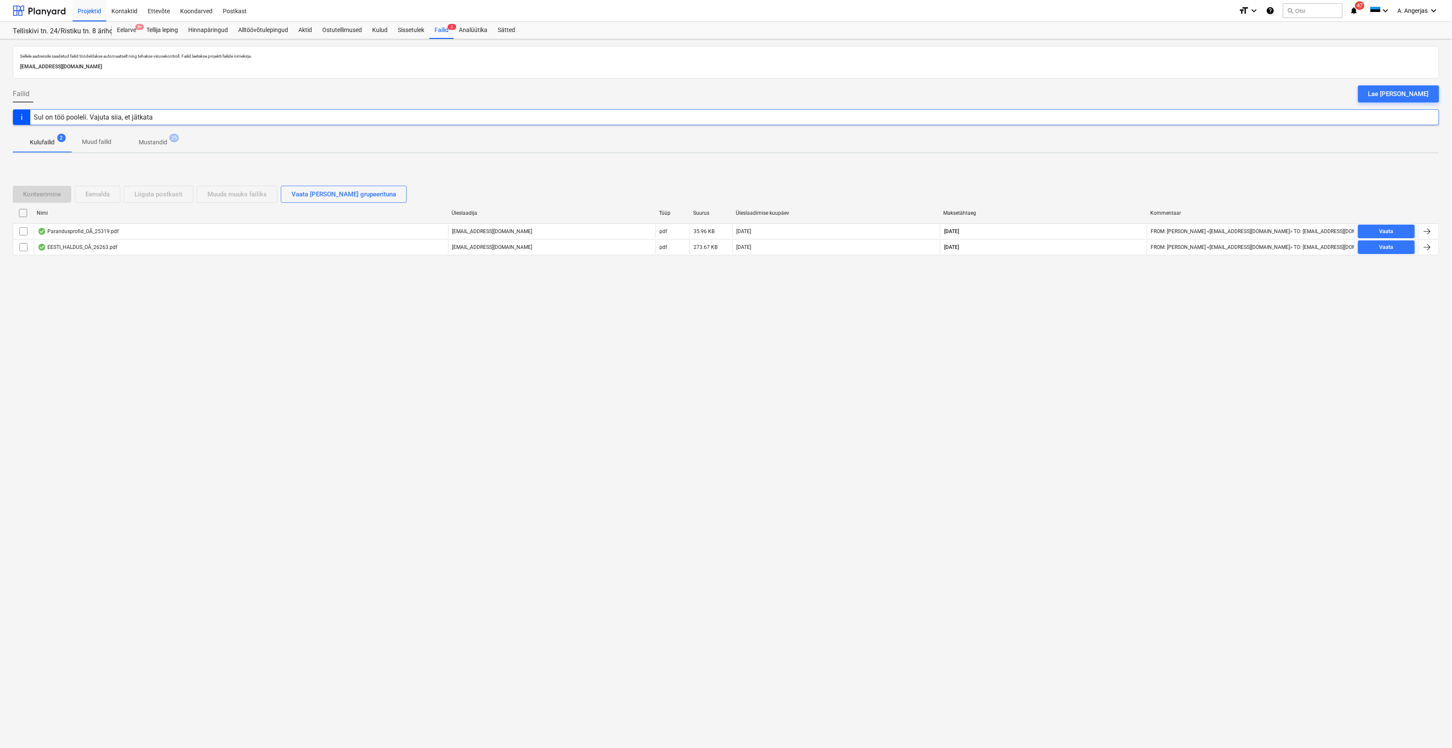  What do you see at coordinates (305, 30) in the screenshot?
I see `a: Aktid` at bounding box center [305, 30].